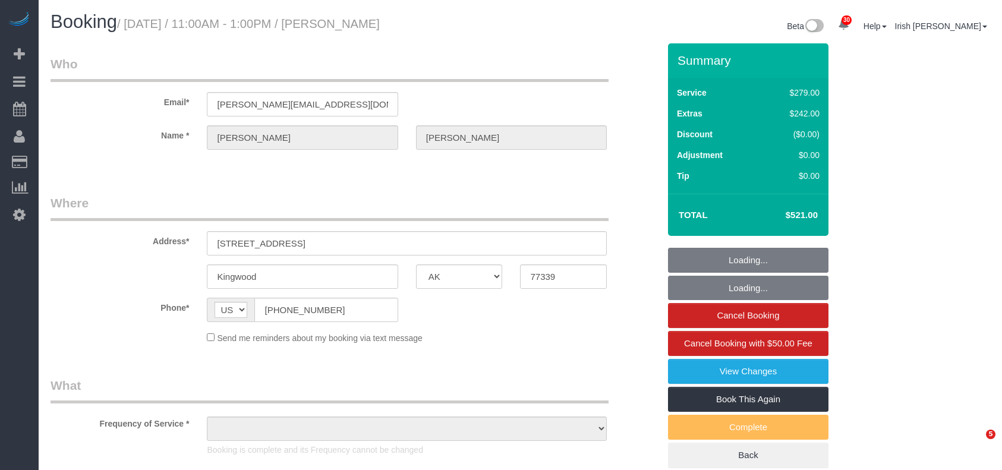 The height and width of the screenshot is (470, 1002). I want to click on input: First Name*, so click(302, 137).